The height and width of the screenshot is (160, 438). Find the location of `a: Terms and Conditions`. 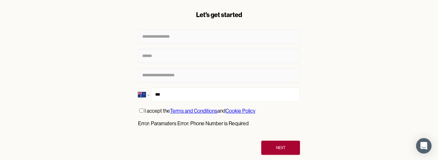

a: Terms and Conditions is located at coordinates (193, 111).